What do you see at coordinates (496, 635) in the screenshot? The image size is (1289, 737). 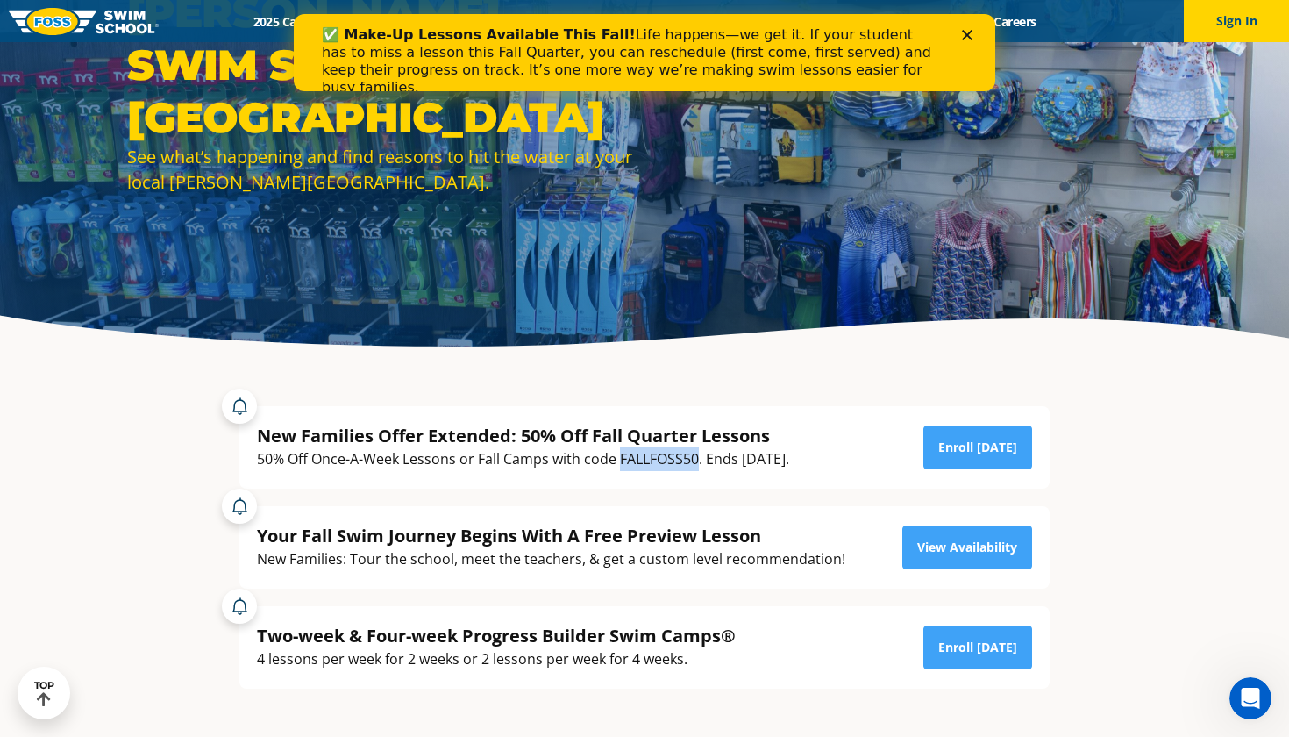 I see `div: Two-week & Four-week Progress Builder Swim Camps®` at bounding box center [496, 635].